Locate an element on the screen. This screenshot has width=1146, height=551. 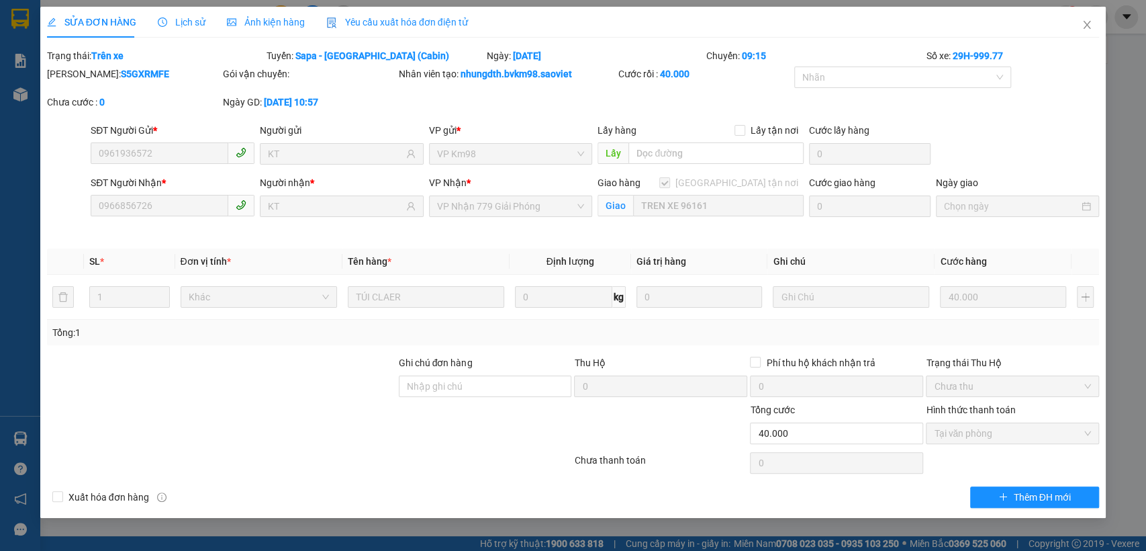
span: SL is located at coordinates (95, 261).